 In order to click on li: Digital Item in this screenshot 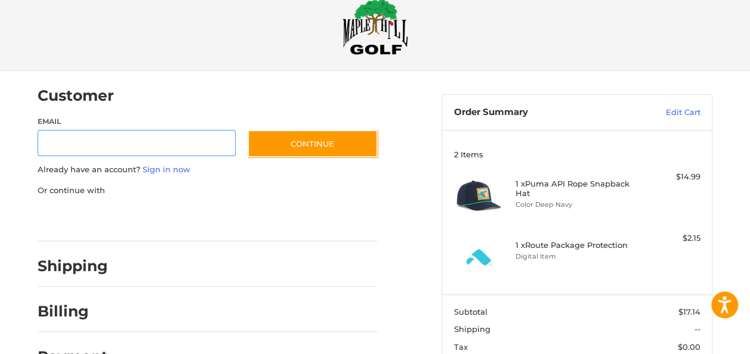, I will do `click(576, 256)`.